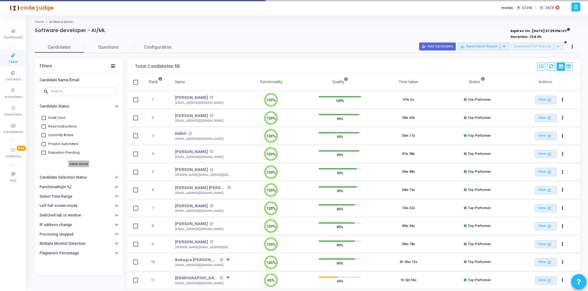 Image resolution: width=588 pixels, height=291 pixels. What do you see at coordinates (70, 30) in the screenshot?
I see `h4: Software developer - AI/ML` at bounding box center [70, 30].